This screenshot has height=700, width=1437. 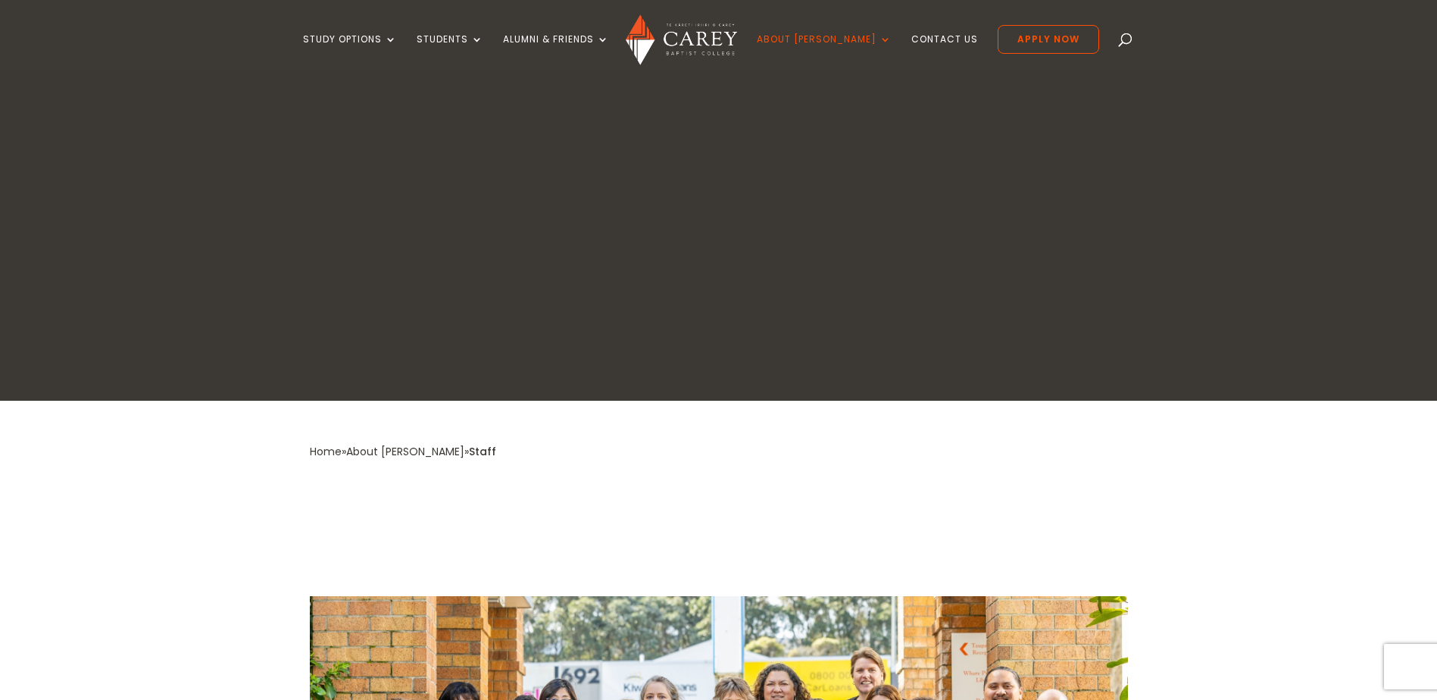 What do you see at coordinates (483, 452) in the screenshot?
I see `span: Staff` at bounding box center [483, 452].